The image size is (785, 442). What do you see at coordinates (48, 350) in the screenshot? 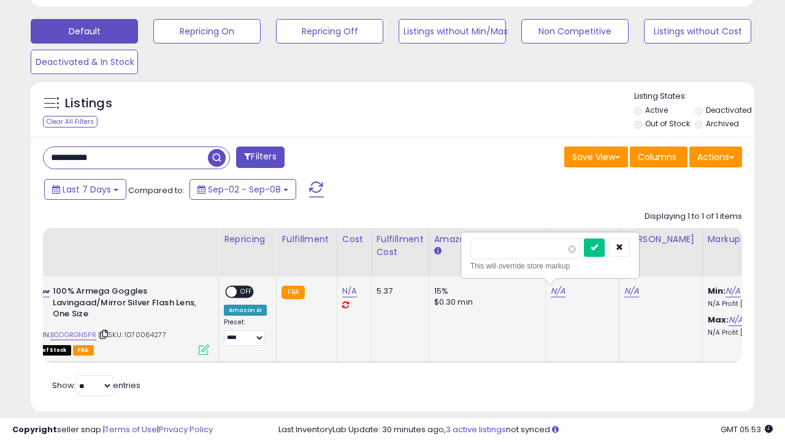
I see `span: All listings that are currently out of stock and unavailable for purchase on Amazon` at bounding box center [48, 350].